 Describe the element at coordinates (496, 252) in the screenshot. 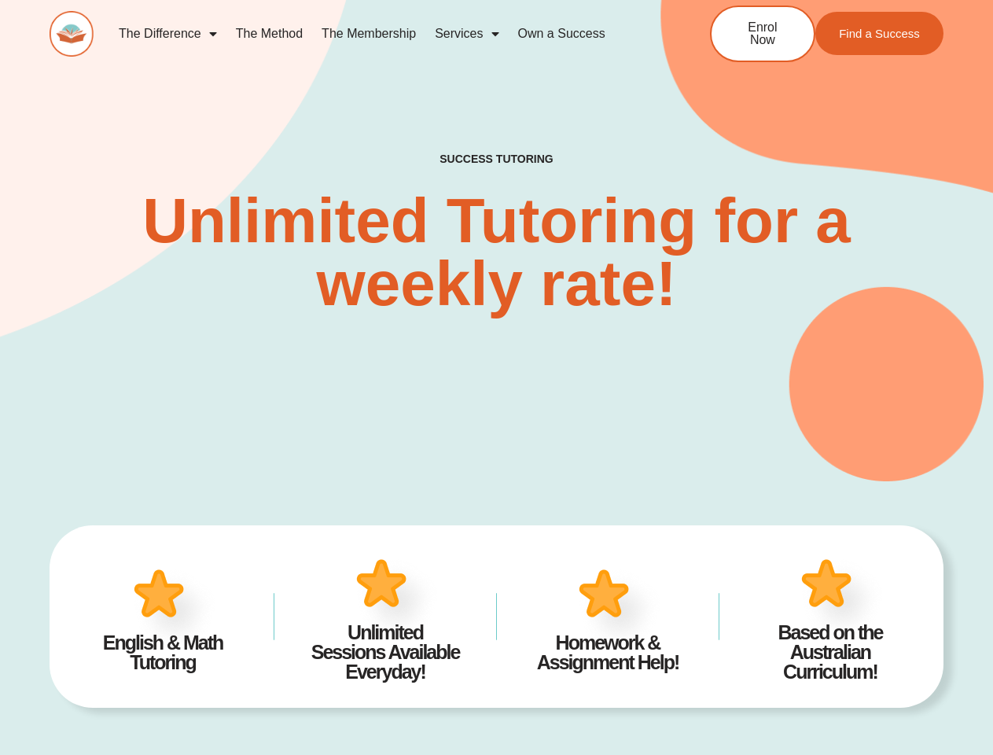

I see `h2: Unlimited Tutoring for a weekly rate!` at that location.